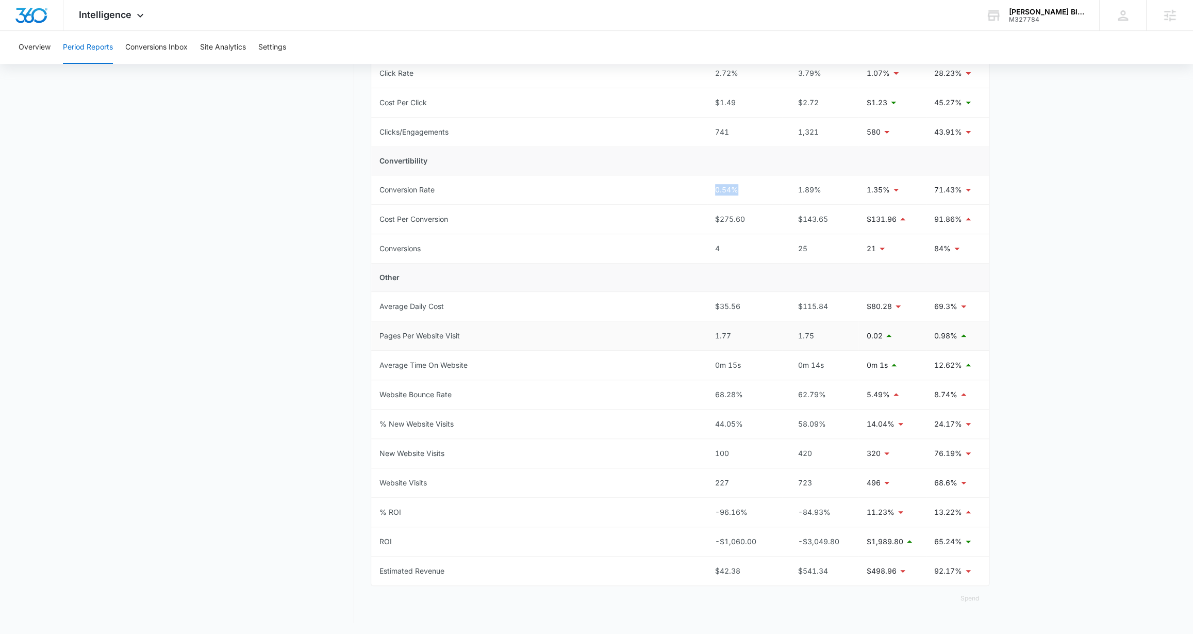  What do you see at coordinates (403, 103) in the screenshot?
I see `div: Cost Per Click` at bounding box center [403, 103].